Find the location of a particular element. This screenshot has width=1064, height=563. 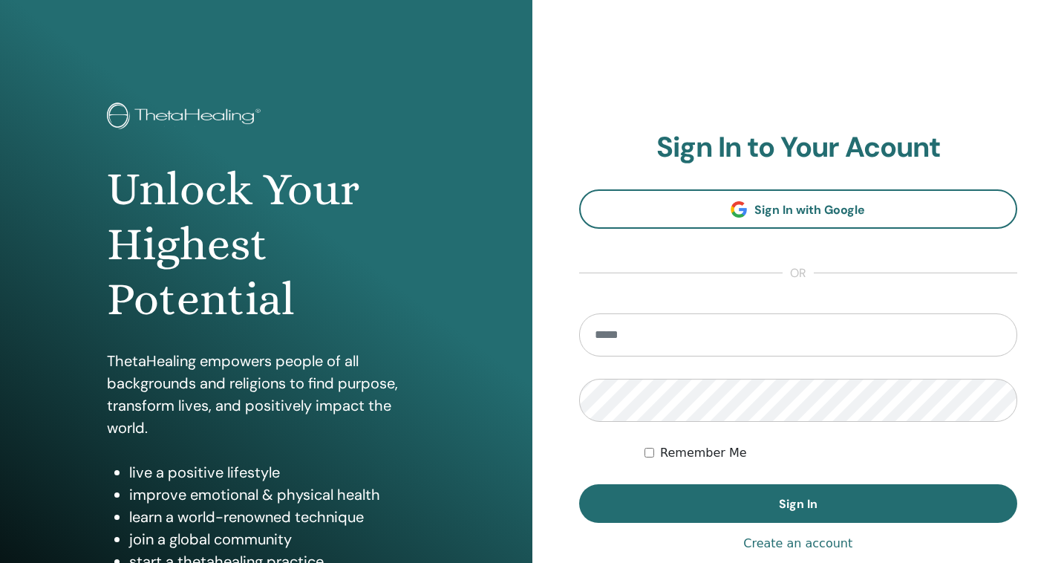

span: Sign In is located at coordinates (798, 503).